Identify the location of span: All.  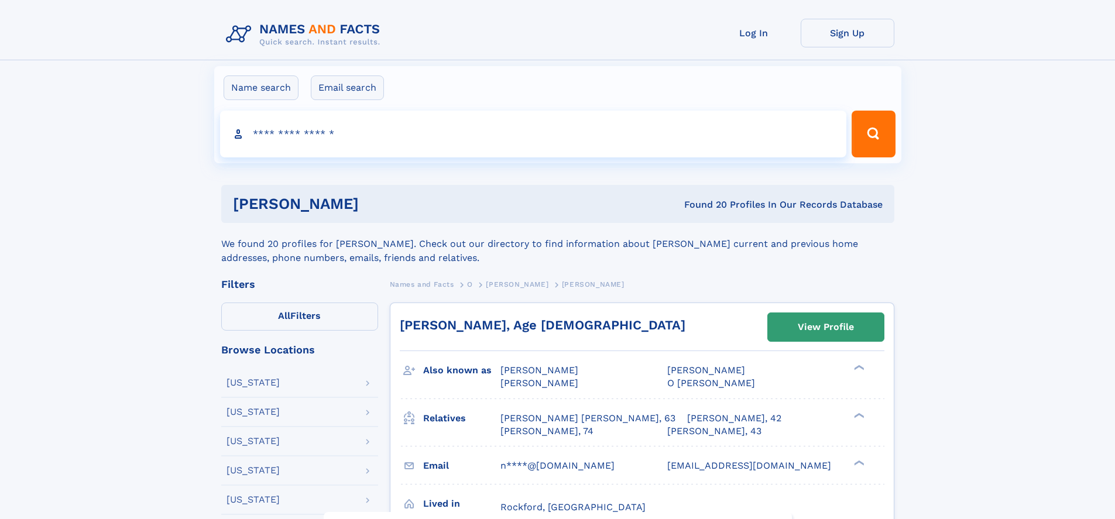
(284, 315).